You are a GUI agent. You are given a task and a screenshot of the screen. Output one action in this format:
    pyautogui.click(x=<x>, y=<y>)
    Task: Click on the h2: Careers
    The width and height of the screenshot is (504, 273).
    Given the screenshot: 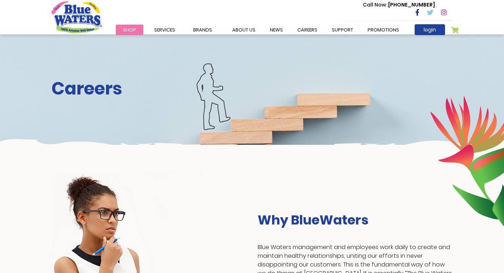 What is the action you would take?
    pyautogui.click(x=252, y=89)
    